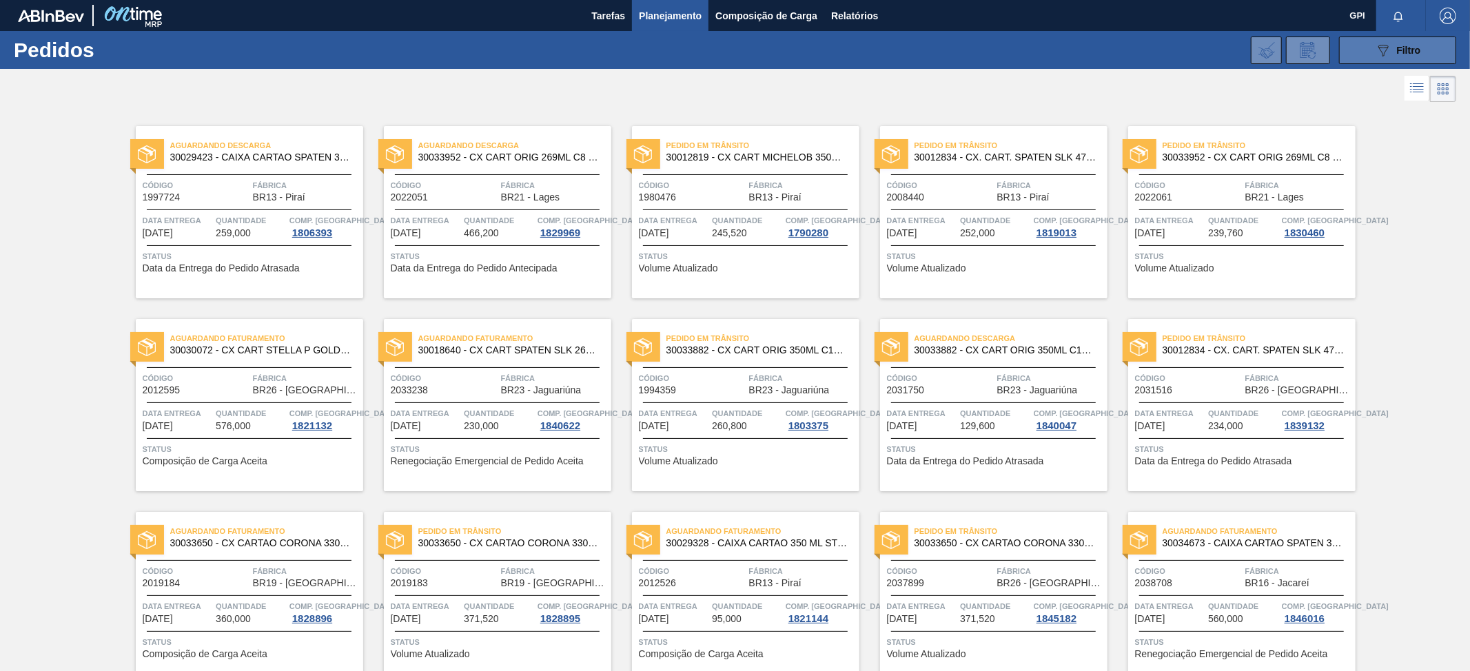 The width and height of the screenshot is (1470, 671). Describe the element at coordinates (409, 583) in the screenshot. I see `span: 2019183` at that location.